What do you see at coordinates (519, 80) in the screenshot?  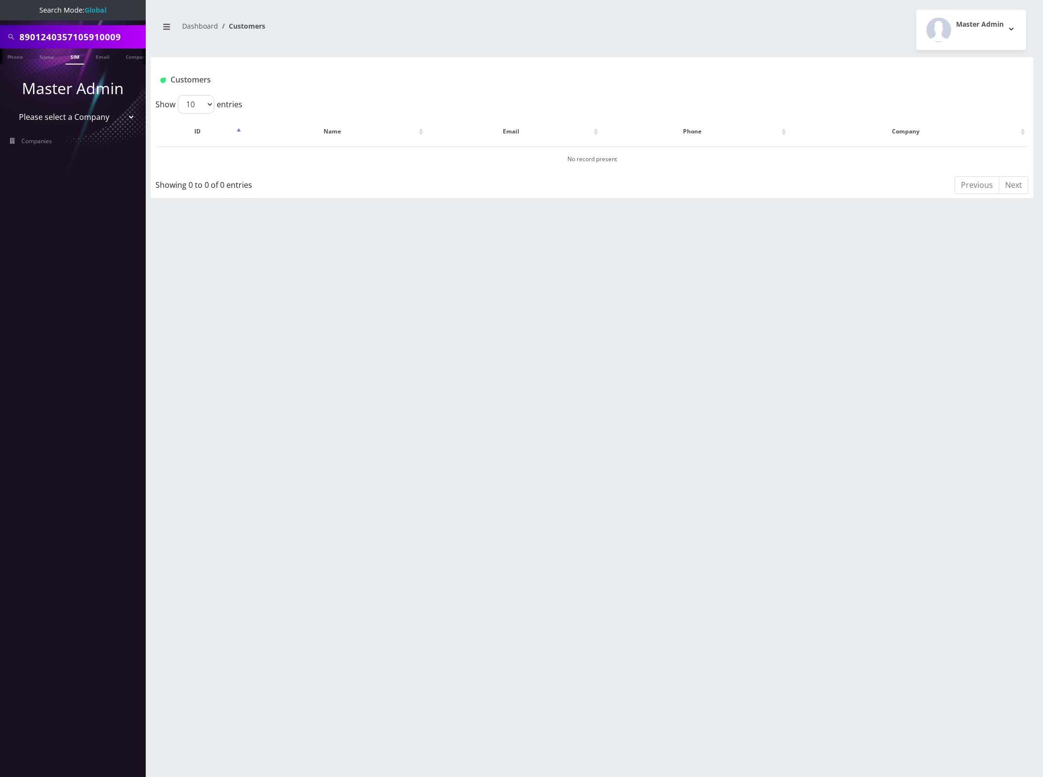 I see `h1: Customers` at bounding box center [519, 80].